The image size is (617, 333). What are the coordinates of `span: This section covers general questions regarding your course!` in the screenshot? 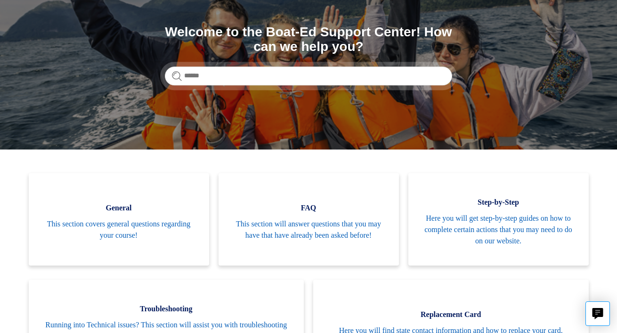 It's located at (119, 229).